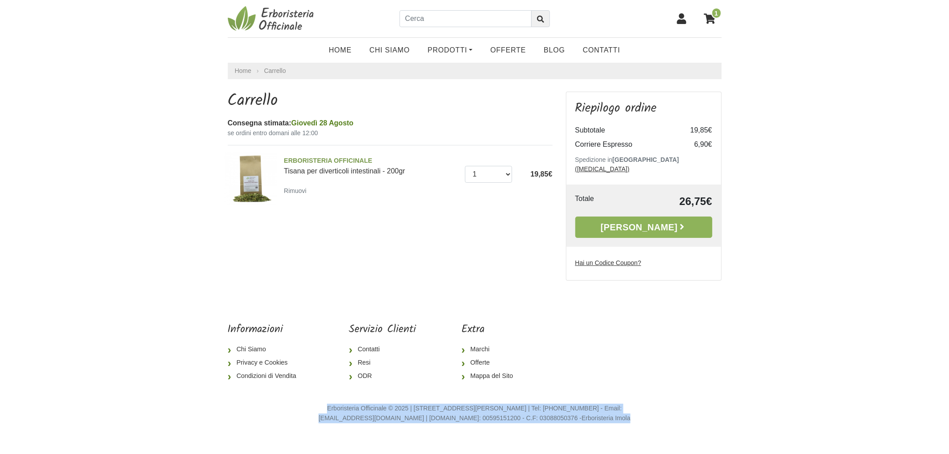  Describe the element at coordinates (626, 130) in the screenshot. I see `td: Subtotale` at that location.